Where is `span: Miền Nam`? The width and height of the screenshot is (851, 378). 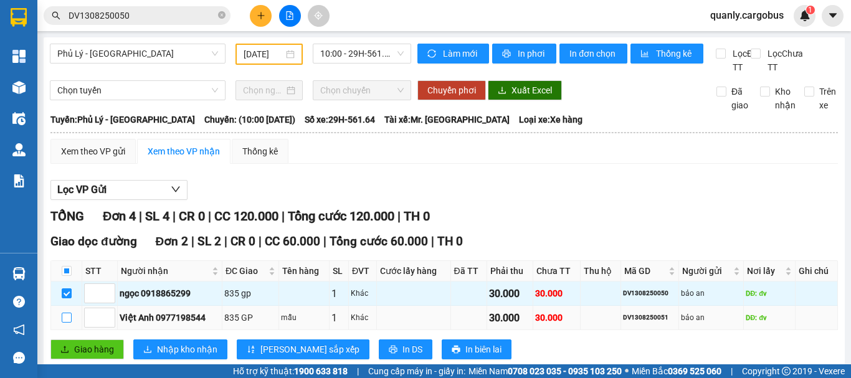 span: Miền Nam is located at coordinates (545, 371).